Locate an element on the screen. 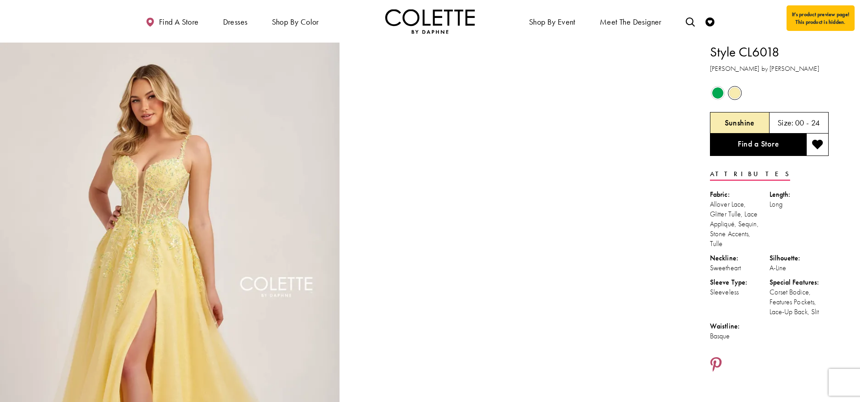  div: Length: is located at coordinates (799, 194).